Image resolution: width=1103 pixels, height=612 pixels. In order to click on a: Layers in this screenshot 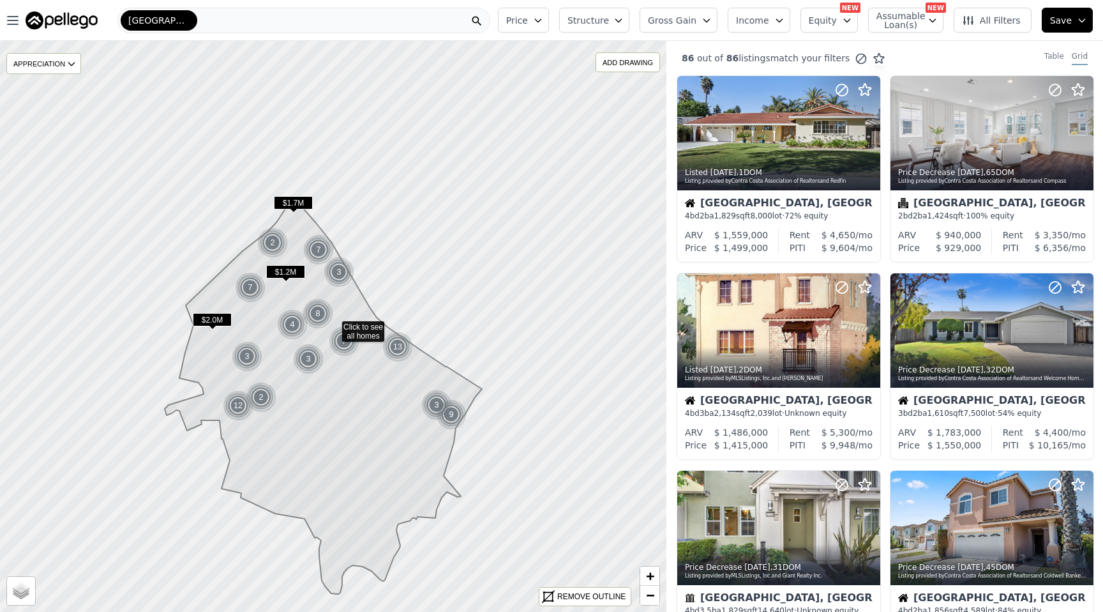, I will do `click(21, 591)`.